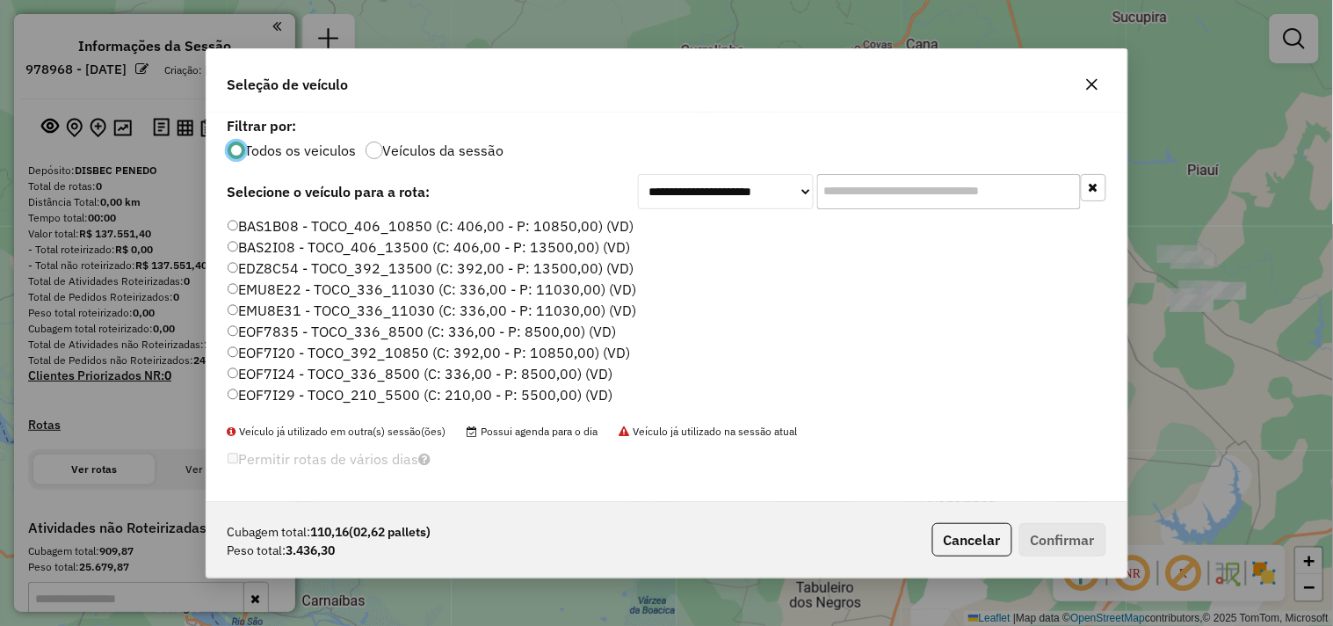  What do you see at coordinates (233, 288) in the screenshot?
I see `input: EMU8E22 - TOCO_336_11030 (C: 336,00 - P: 11030,00) (VD)` at bounding box center [233, 288].